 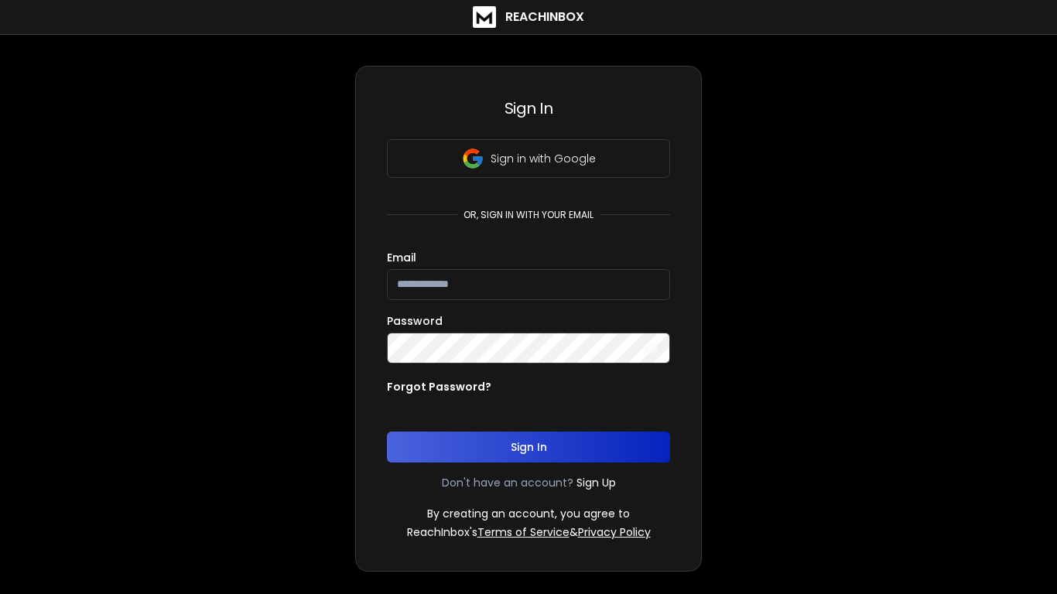 I want to click on p: By creating an account, you agree to, so click(x=528, y=514).